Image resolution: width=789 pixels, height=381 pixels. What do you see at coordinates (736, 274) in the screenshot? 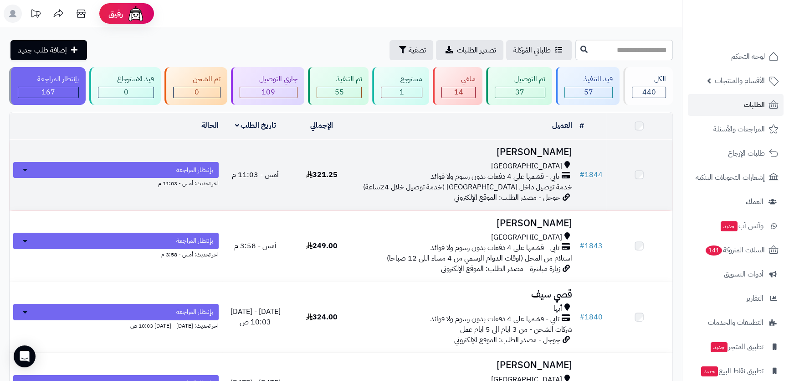
I see `a: أدوات التسويق` at bounding box center [736, 274].